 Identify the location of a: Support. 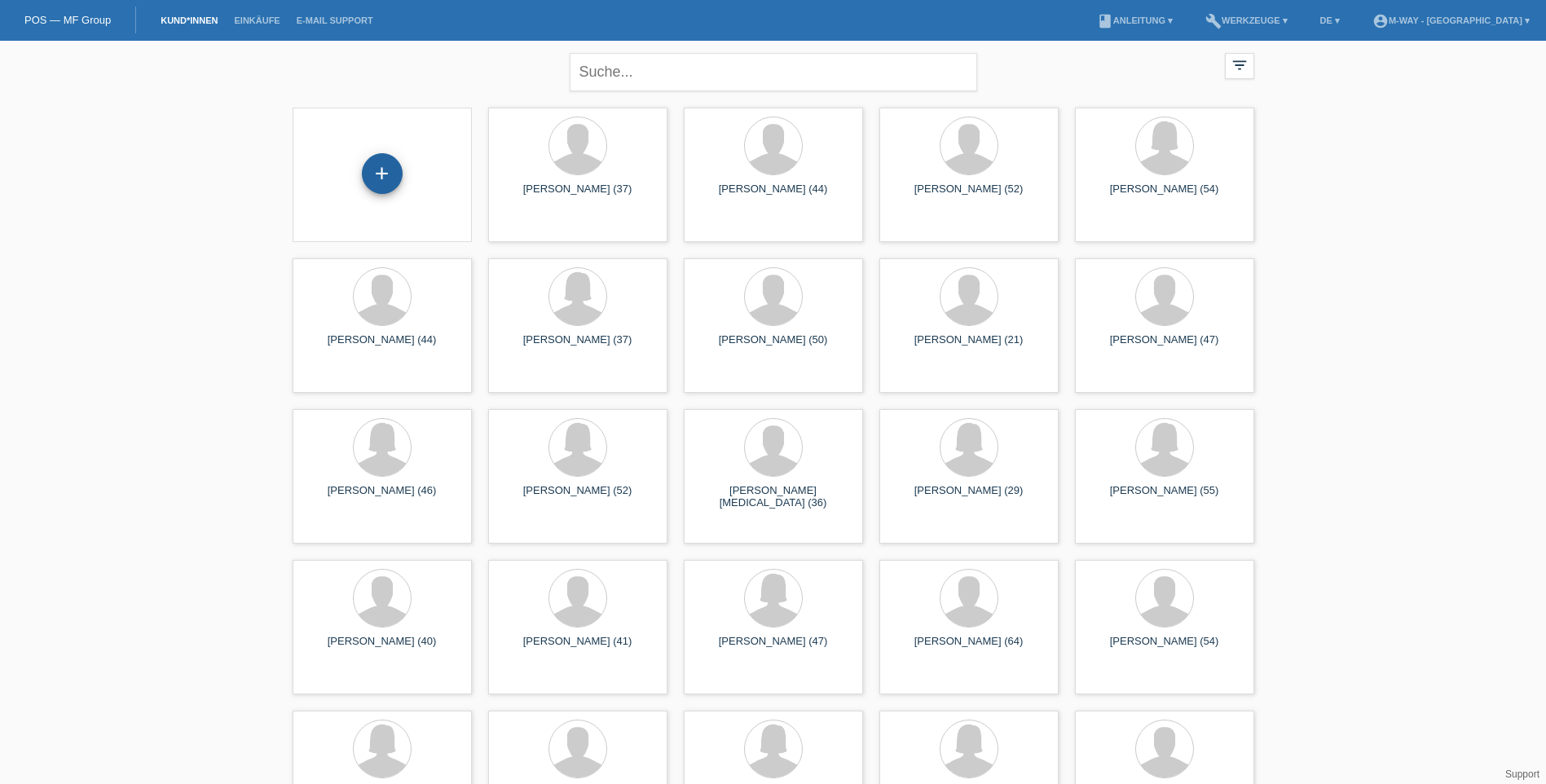
(1523, 774).